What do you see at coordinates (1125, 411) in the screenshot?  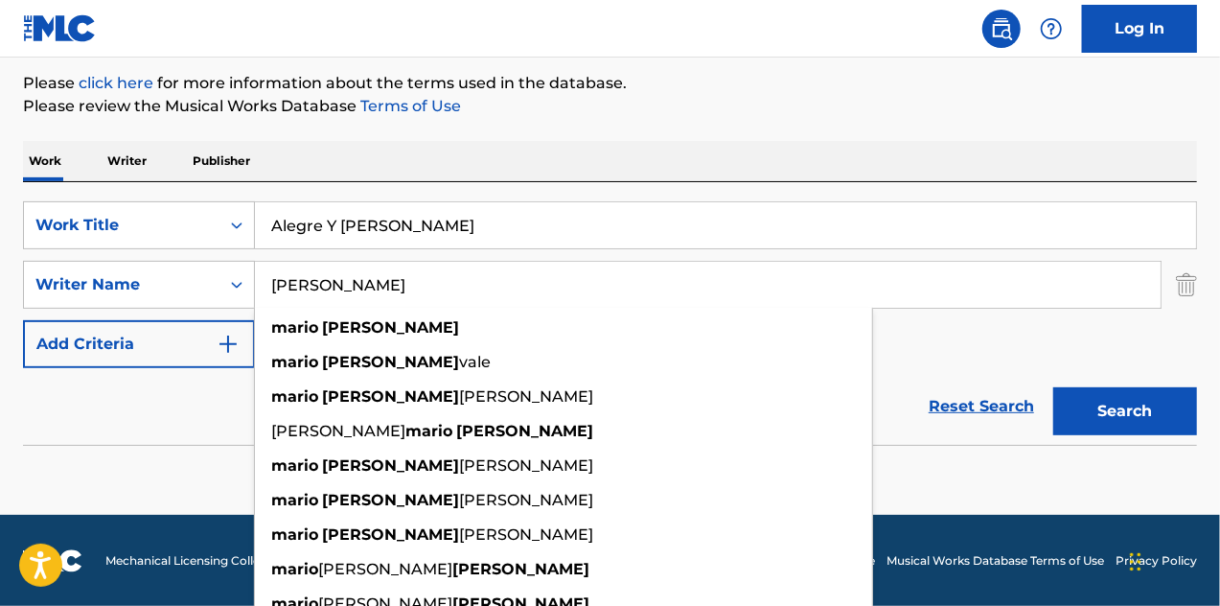 I see `button: Search` at bounding box center [1125, 411].